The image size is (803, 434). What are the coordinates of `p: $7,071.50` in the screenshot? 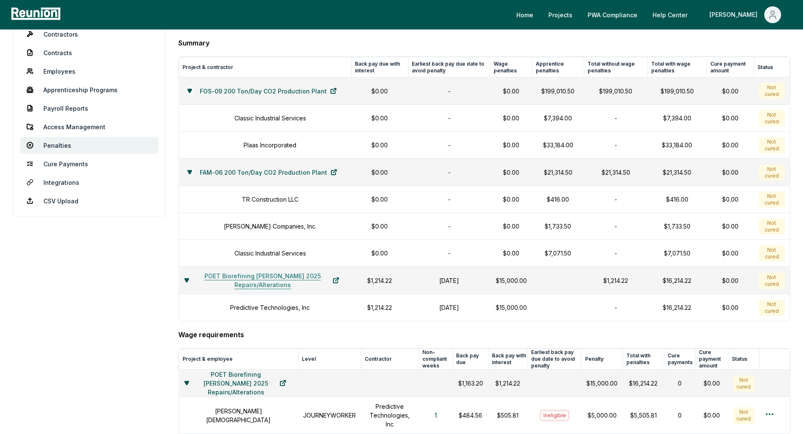 It's located at (557, 253).